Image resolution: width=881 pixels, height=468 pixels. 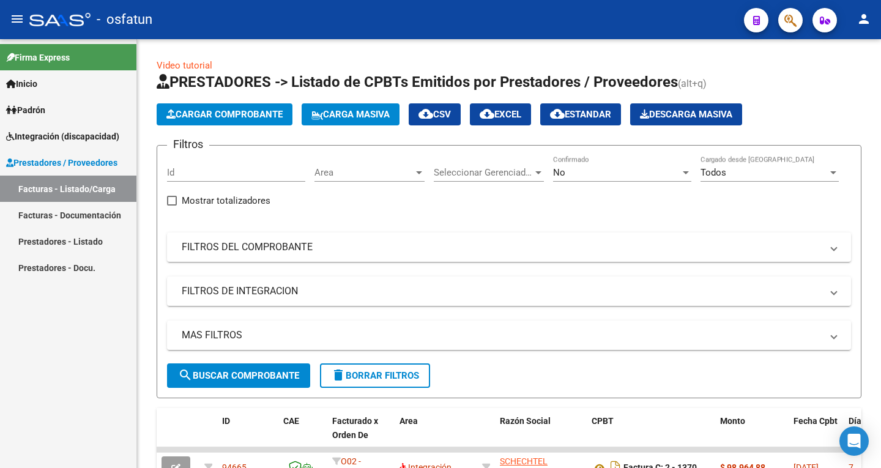 What do you see at coordinates (686, 114) in the screenshot?
I see `span: Descarga Masiva` at bounding box center [686, 114].